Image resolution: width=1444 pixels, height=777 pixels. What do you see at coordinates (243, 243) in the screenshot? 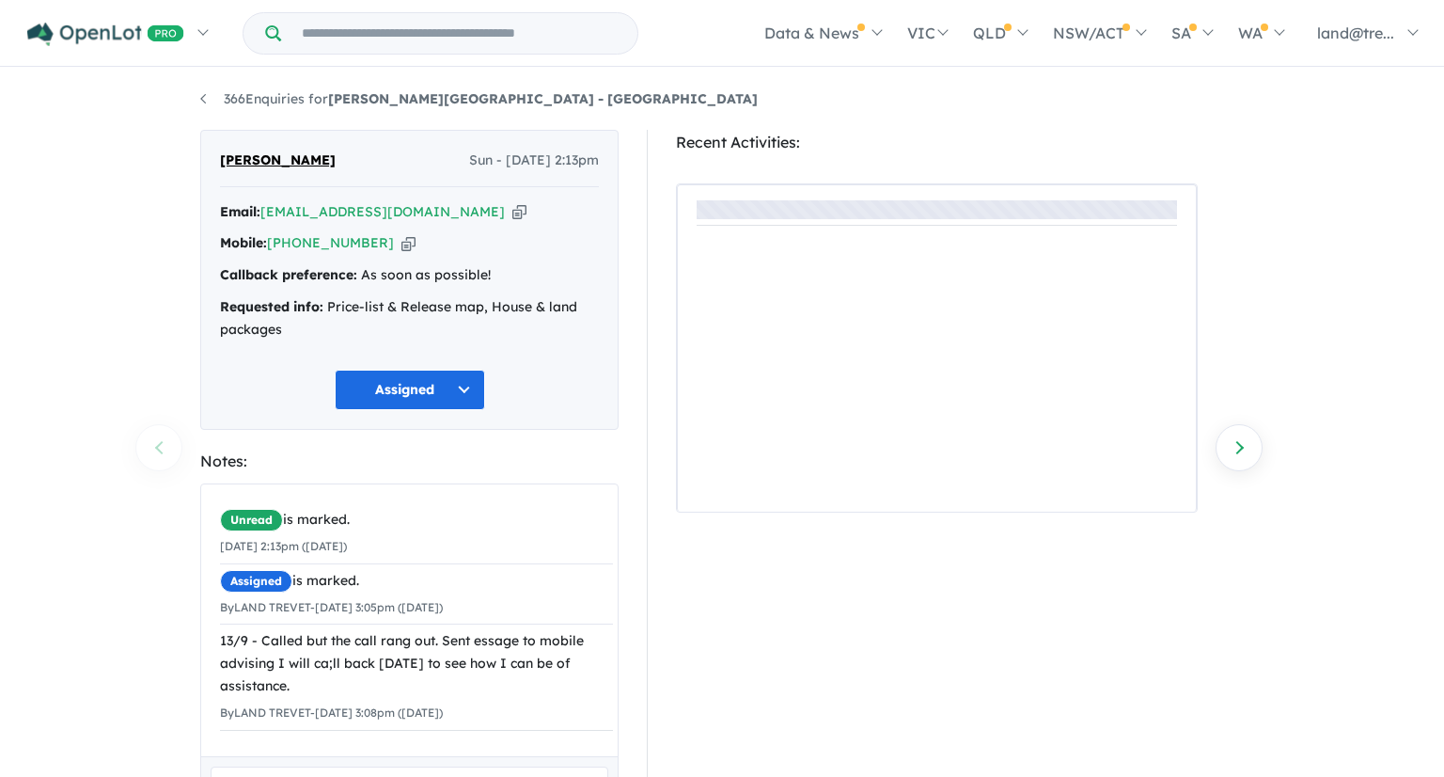
I see `strong: Mobile:` at bounding box center [243, 243].